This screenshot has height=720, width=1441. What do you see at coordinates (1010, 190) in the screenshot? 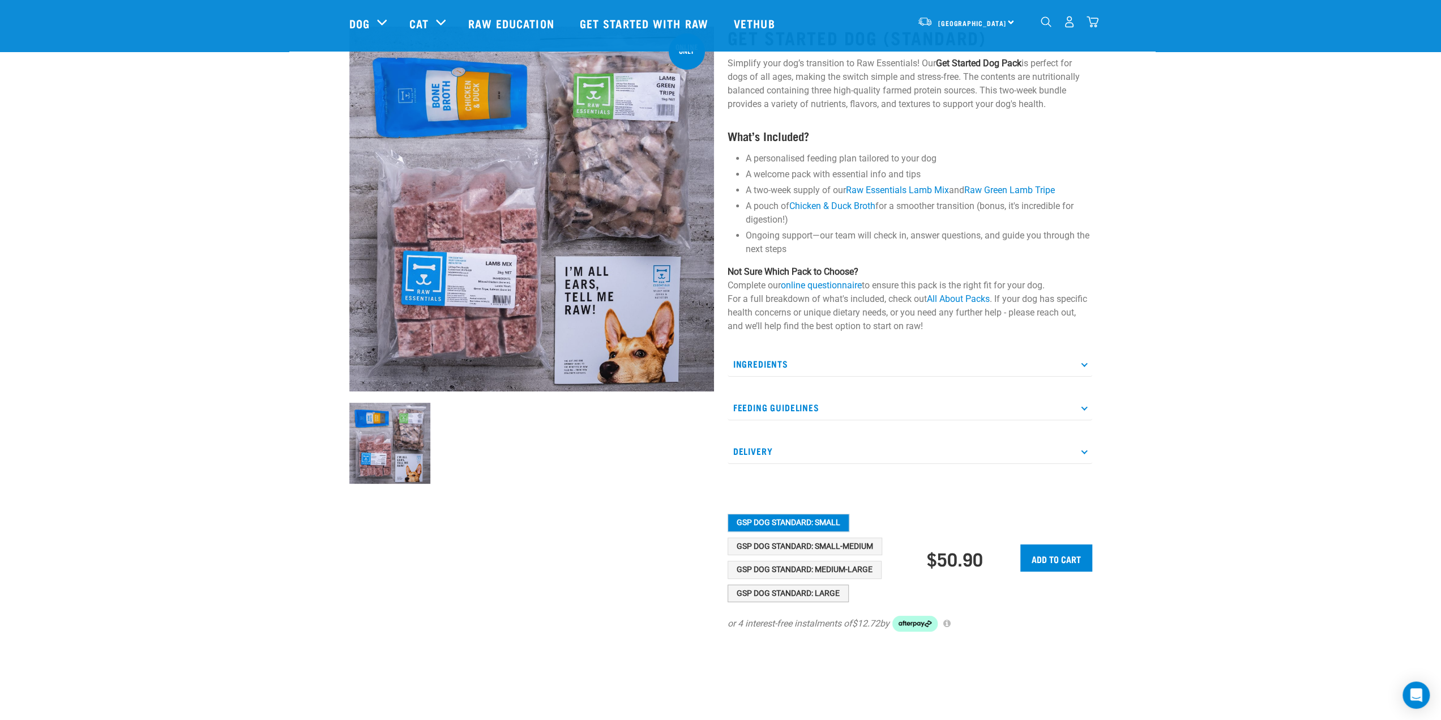
I see `a: Raw Green Lamb Tripe` at bounding box center [1010, 190].